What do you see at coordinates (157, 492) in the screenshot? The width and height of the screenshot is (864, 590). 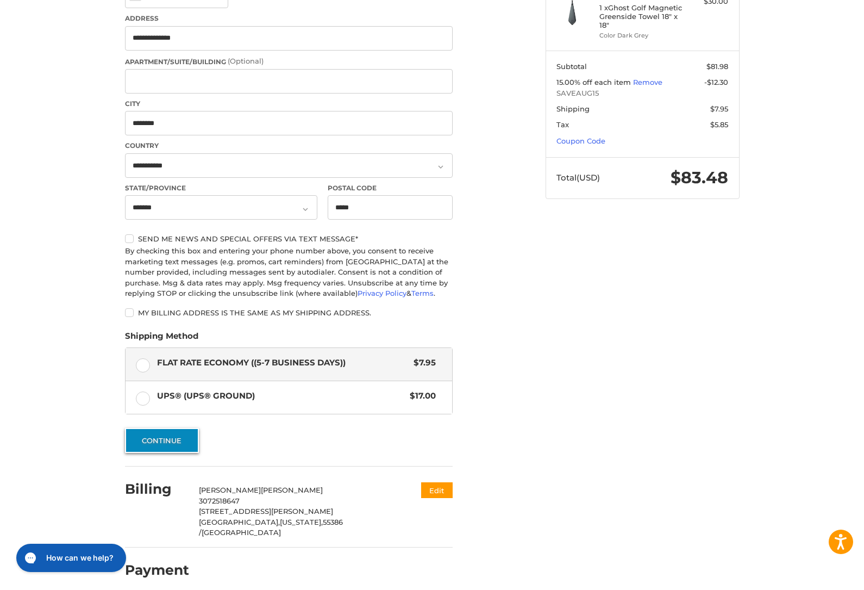 I see `h2: Billing` at bounding box center [157, 492].